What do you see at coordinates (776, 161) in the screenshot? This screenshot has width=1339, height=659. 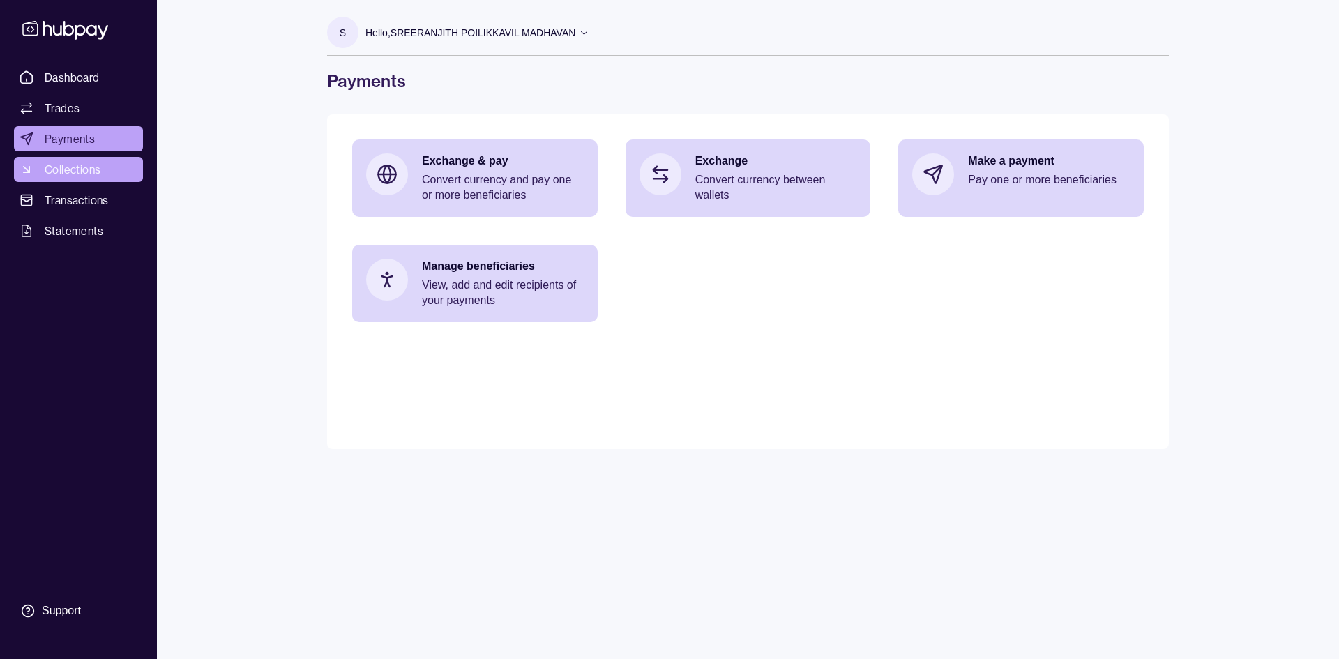 I see `p: Exchange` at bounding box center [776, 161].